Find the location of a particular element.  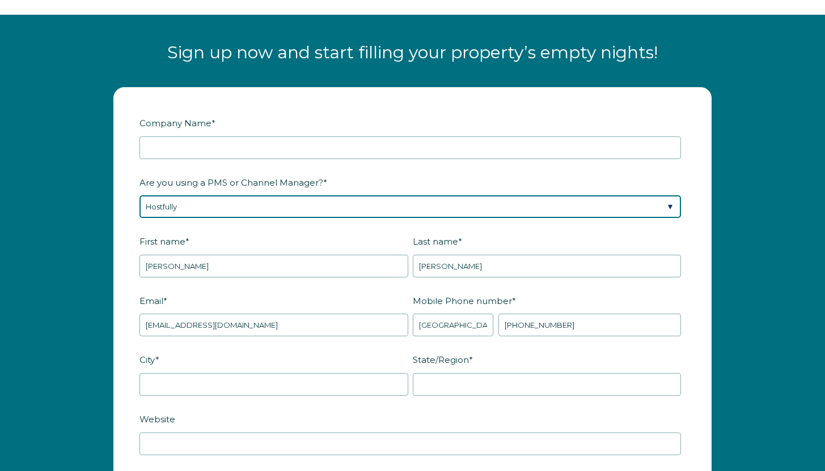

span: State/Region is located at coordinates (440, 360).